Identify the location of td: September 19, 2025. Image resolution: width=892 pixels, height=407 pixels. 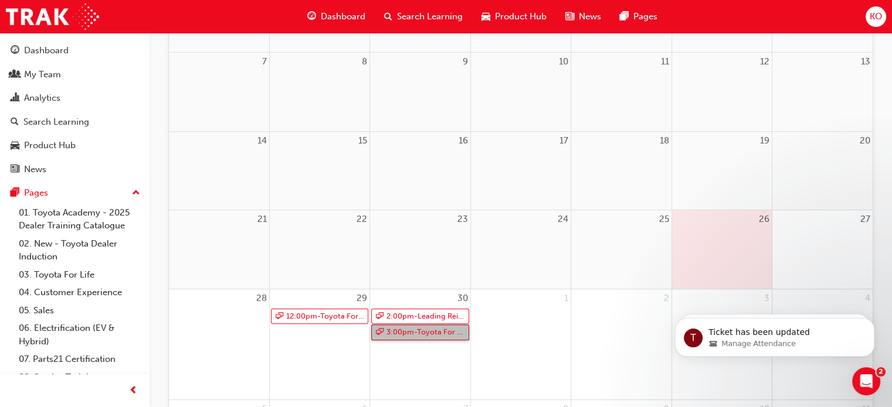
(721, 171).